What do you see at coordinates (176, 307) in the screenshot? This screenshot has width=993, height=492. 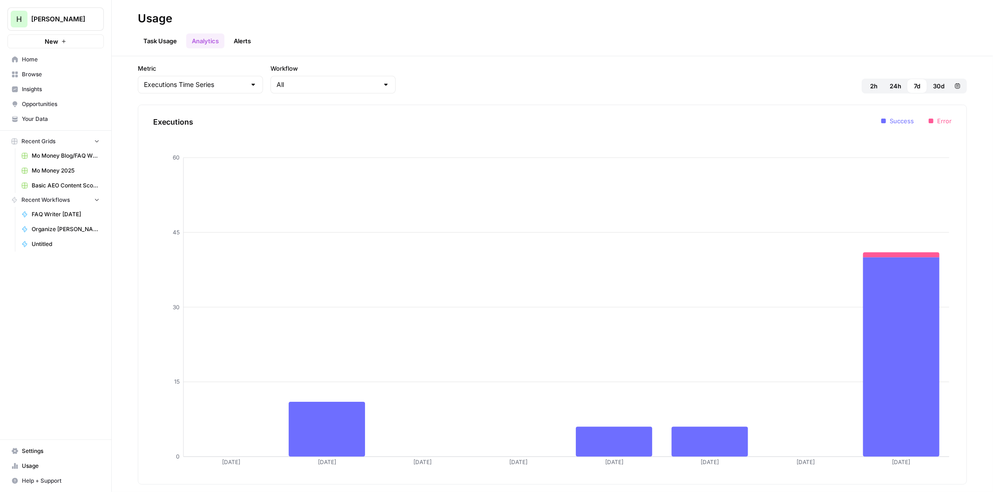 I see `tspan: 30` at bounding box center [176, 307].